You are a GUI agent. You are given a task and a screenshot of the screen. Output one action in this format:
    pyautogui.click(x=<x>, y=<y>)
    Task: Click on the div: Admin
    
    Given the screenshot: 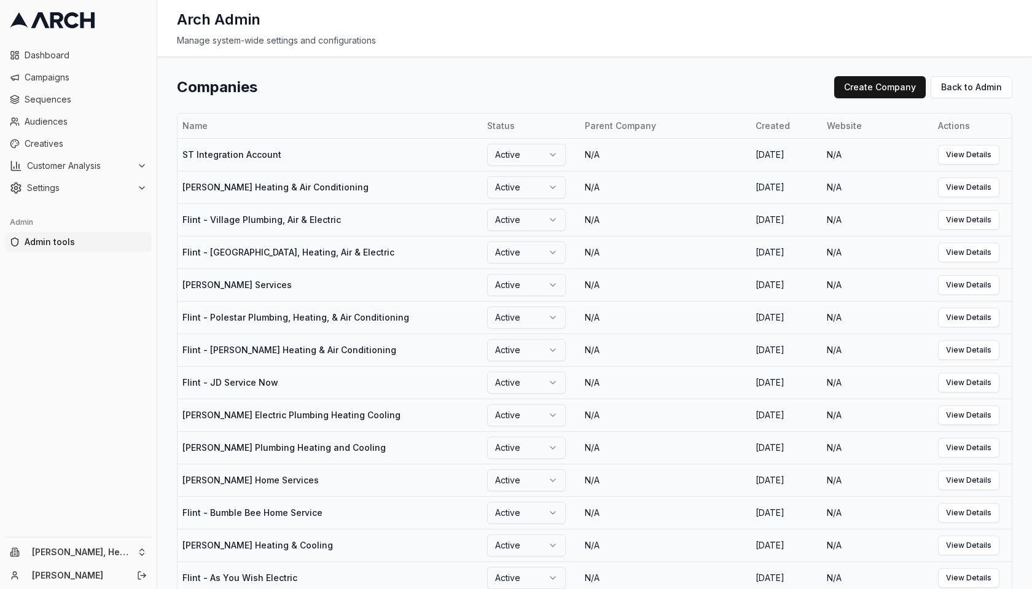 What is the action you would take?
    pyautogui.click(x=78, y=222)
    